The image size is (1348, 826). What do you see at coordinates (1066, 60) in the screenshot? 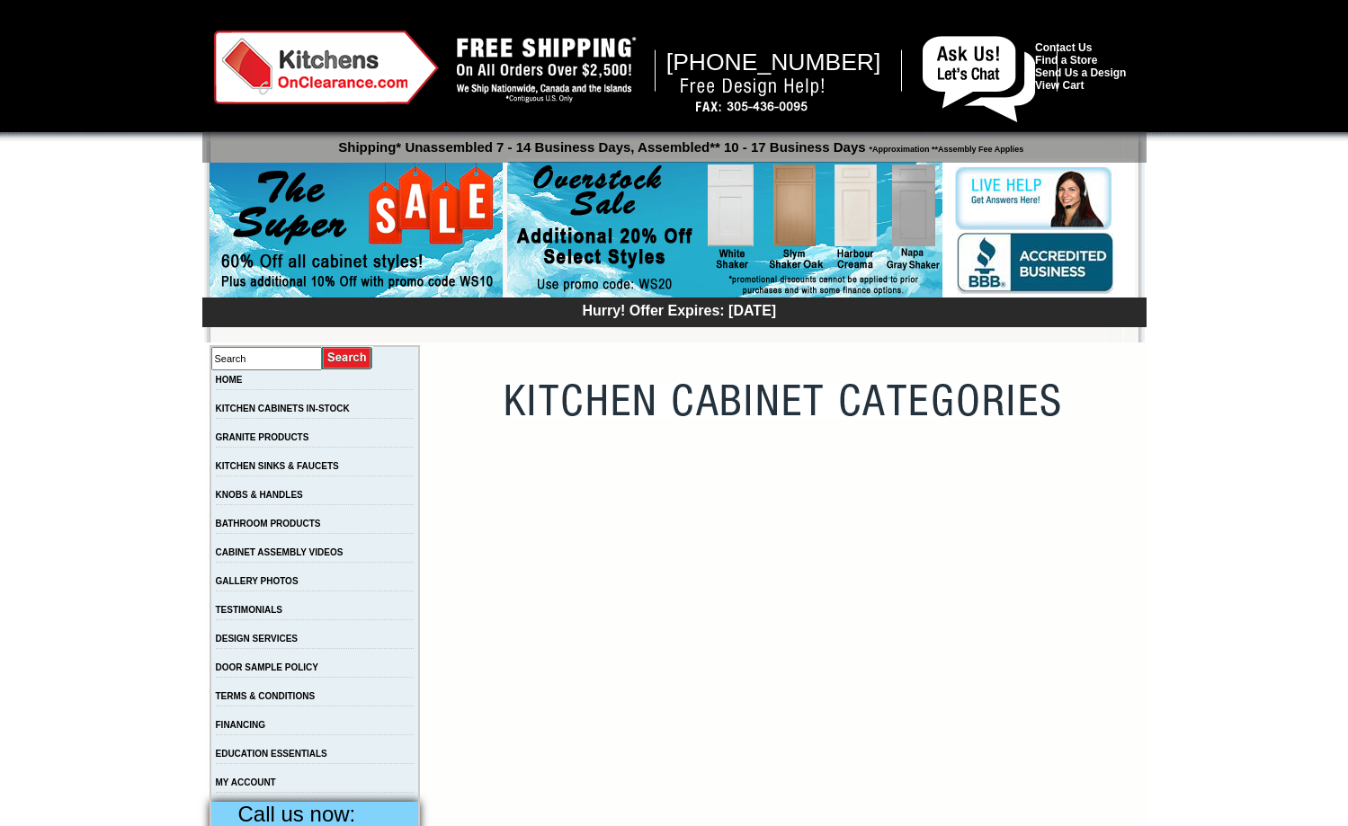
I see `a: Find a Store` at bounding box center [1066, 60].